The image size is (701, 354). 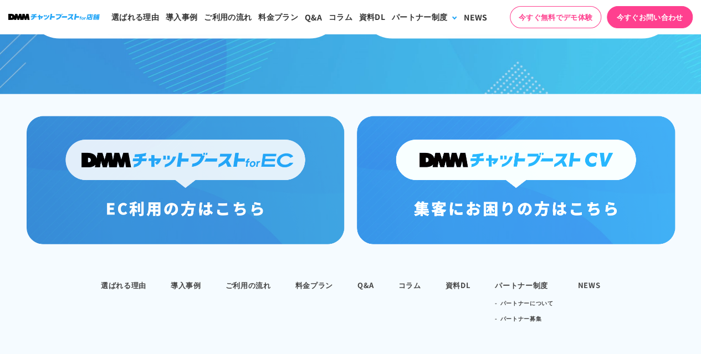 I want to click on a: 料金プラン, so click(x=314, y=285).